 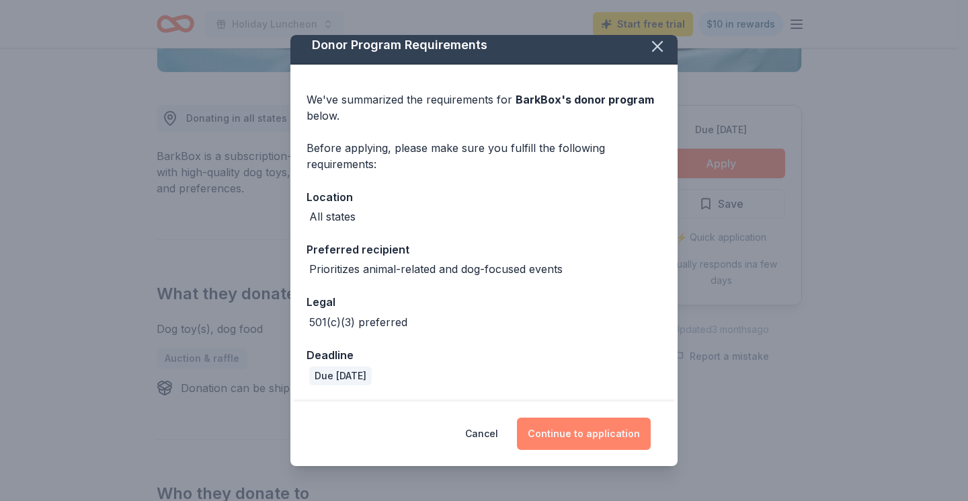 I want to click on div: Donor Program Requirements, so click(x=484, y=45).